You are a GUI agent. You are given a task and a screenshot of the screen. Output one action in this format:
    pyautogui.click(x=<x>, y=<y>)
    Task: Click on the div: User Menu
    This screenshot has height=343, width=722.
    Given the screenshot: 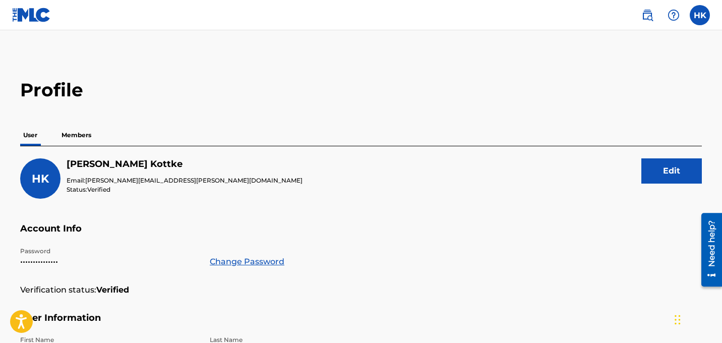 What is the action you would take?
    pyautogui.click(x=700, y=15)
    